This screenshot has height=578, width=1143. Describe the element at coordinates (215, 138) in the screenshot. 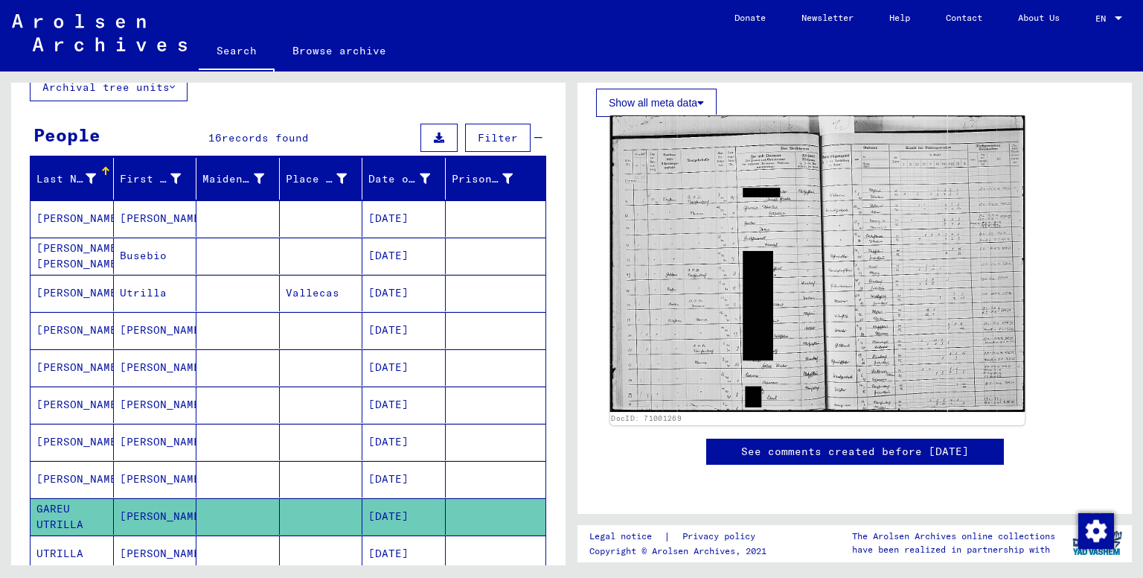

I see `span: 16` at that location.